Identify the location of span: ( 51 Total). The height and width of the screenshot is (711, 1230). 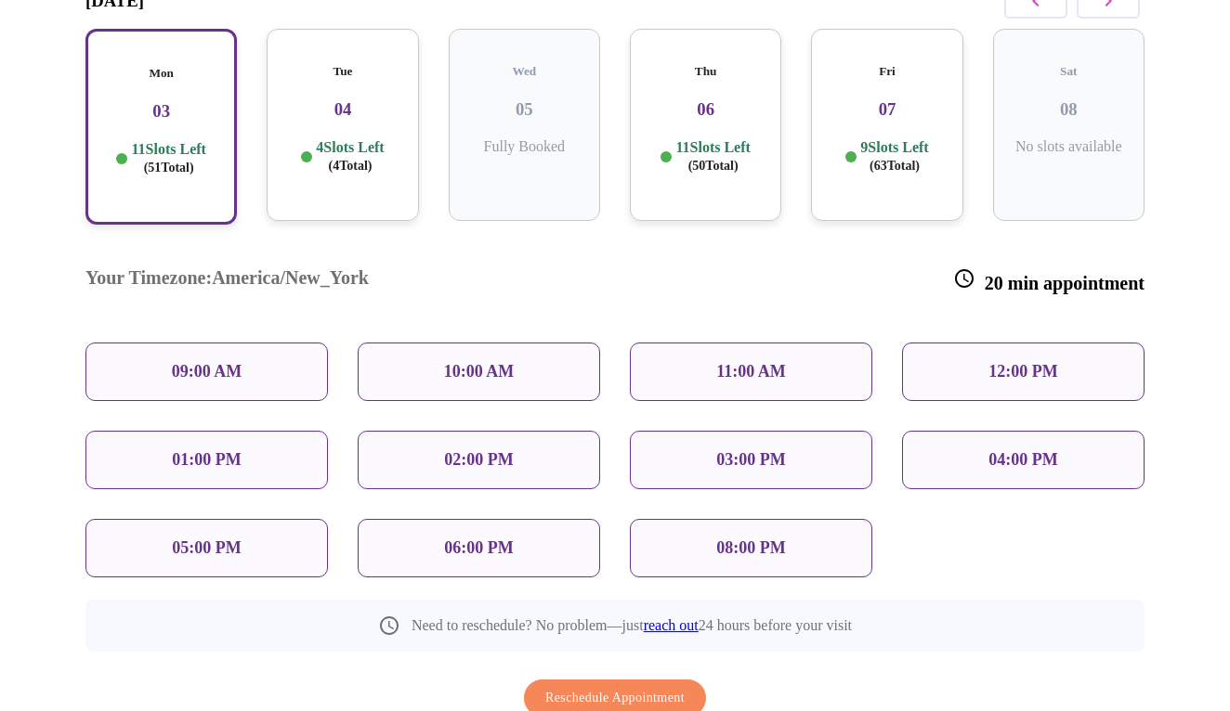
(169, 167).